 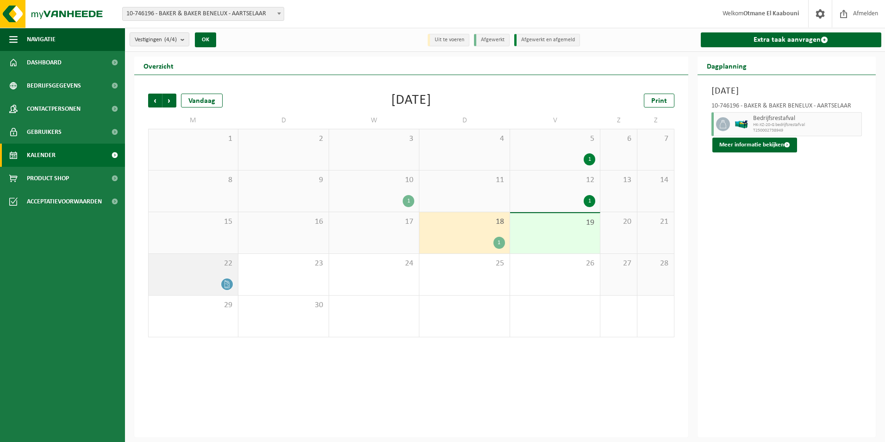 What do you see at coordinates (464, 180) in the screenshot?
I see `span: 11` at bounding box center [464, 180].